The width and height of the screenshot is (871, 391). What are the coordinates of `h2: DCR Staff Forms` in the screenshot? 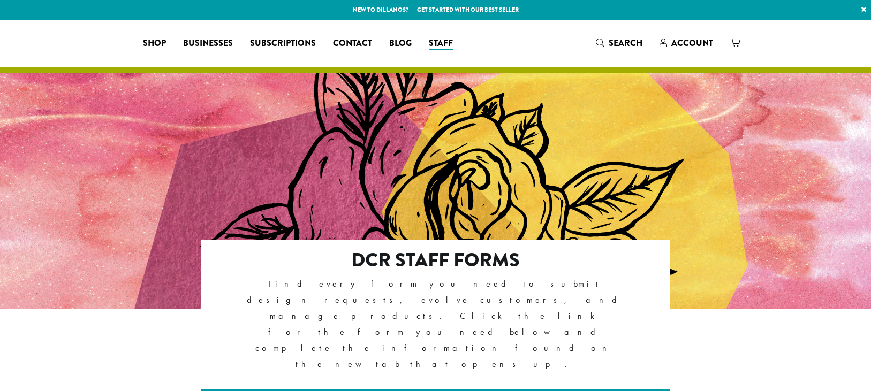 It's located at (435, 260).